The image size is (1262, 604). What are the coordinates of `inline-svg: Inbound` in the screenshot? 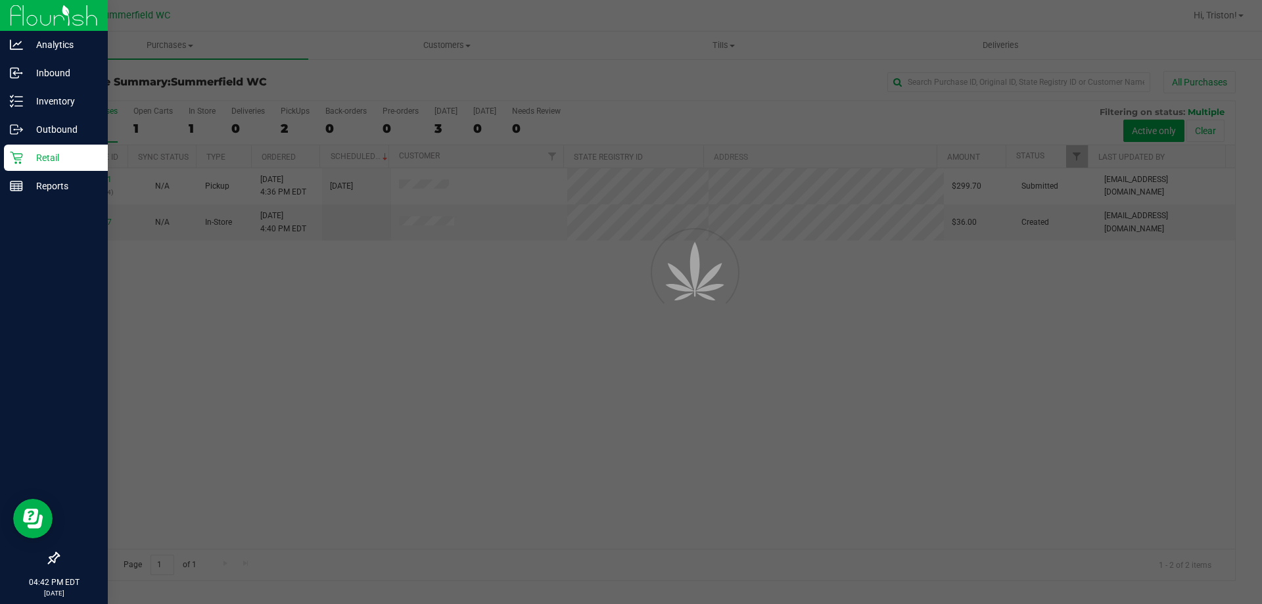 It's located at (16, 73).